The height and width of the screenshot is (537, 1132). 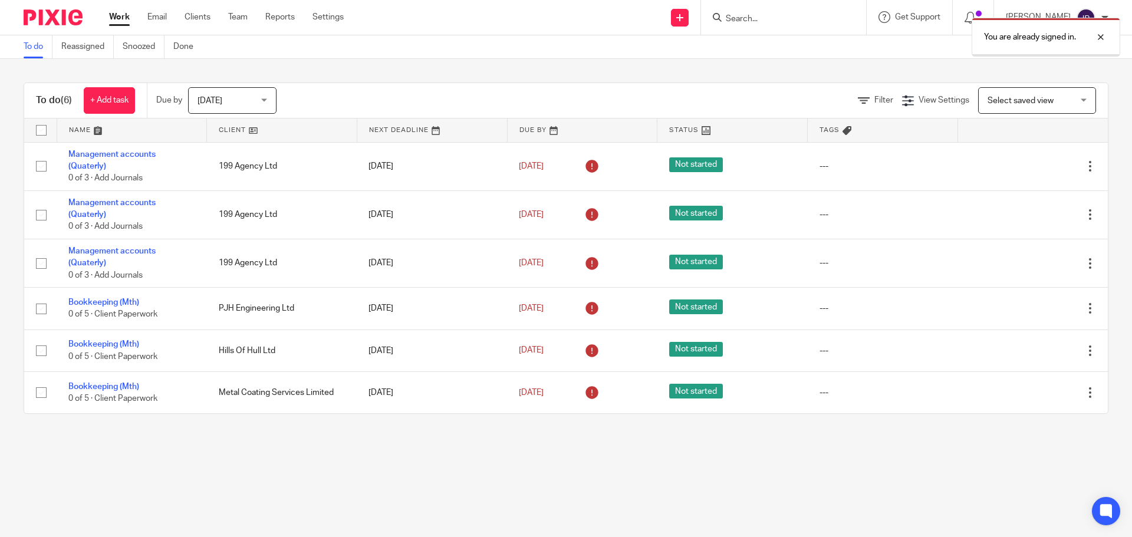 I want to click on td: Hills Of Hull Ltd, so click(x=282, y=350).